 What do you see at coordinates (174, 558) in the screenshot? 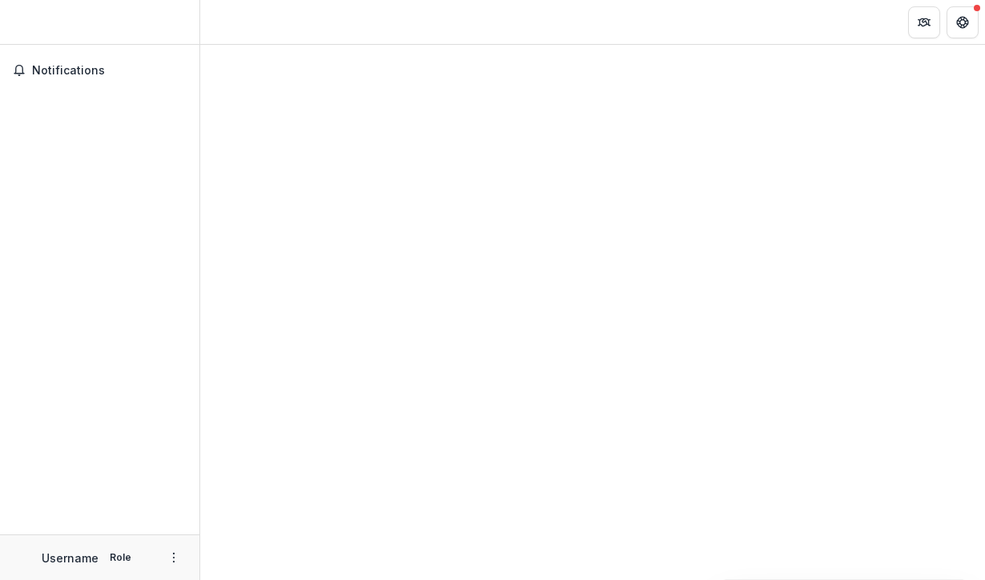
I see `button: More` at bounding box center [174, 558].